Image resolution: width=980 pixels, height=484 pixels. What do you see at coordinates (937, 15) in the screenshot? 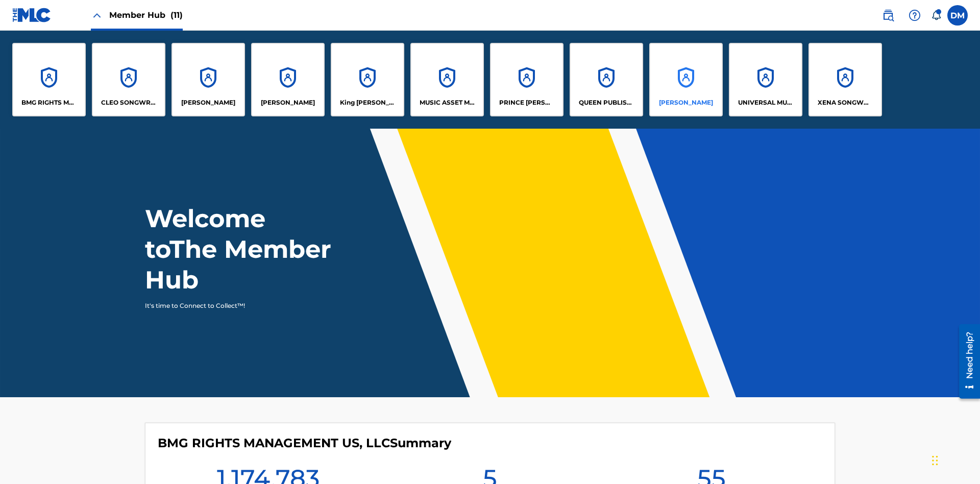
I see `div: Notifications` at bounding box center [937, 15].